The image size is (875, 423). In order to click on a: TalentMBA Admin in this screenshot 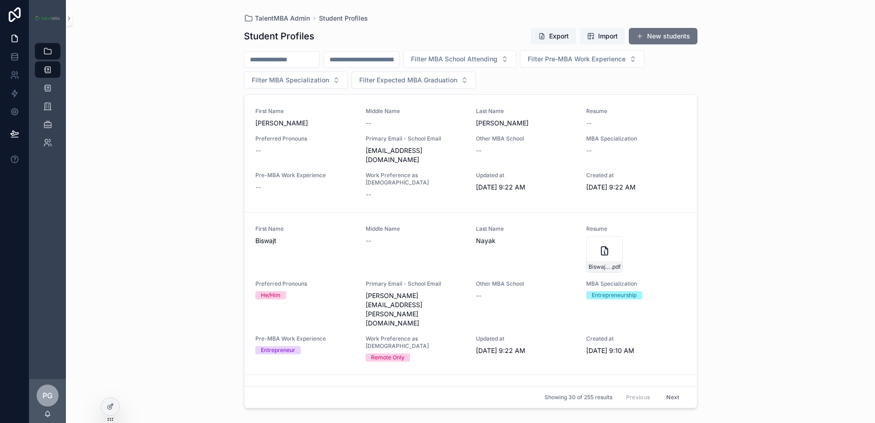, I will do `click(277, 18)`.